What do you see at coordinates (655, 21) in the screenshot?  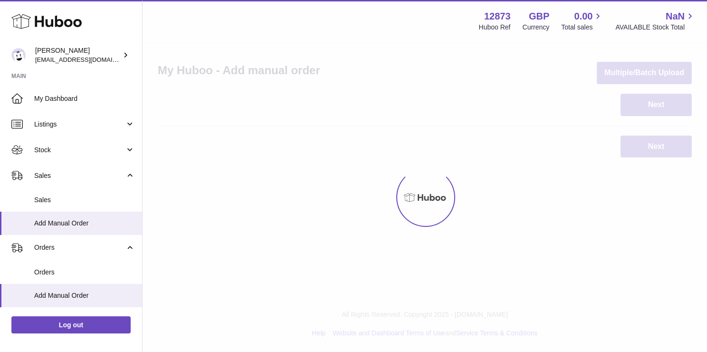 I see `a: NaN AVAILABLE Stock Total` at bounding box center [655, 21].